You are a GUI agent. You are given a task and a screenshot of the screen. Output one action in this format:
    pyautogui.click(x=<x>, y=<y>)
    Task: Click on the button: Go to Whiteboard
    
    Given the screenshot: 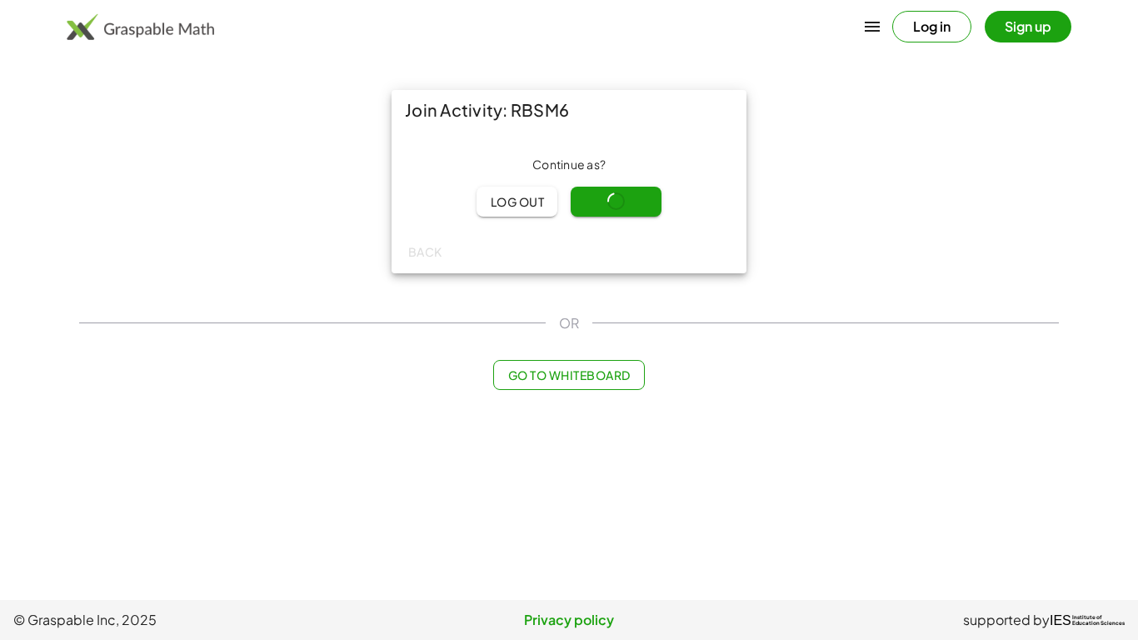 What is the action you would take?
    pyautogui.click(x=568, y=375)
    